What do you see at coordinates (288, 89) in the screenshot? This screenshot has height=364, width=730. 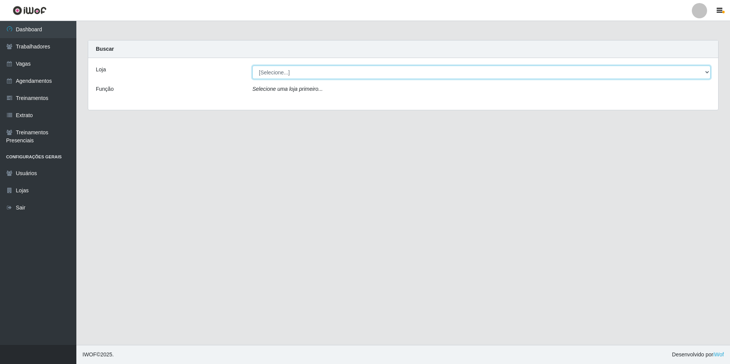 I see `i: Selecione uma loja primeiro...` at bounding box center [288, 89].